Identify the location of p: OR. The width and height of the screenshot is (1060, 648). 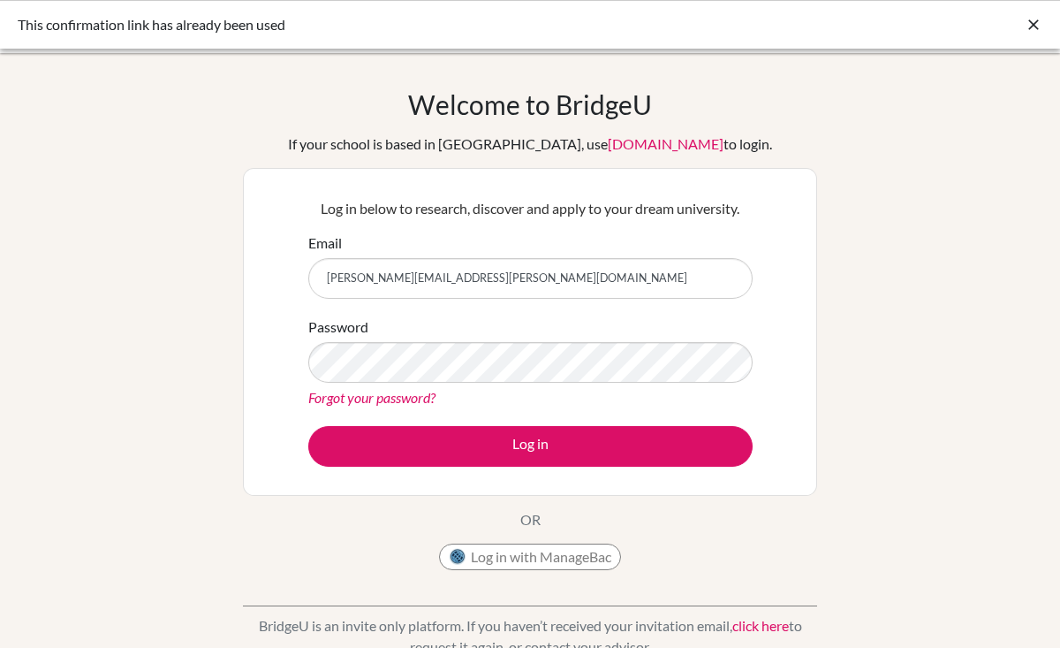
(530, 520).